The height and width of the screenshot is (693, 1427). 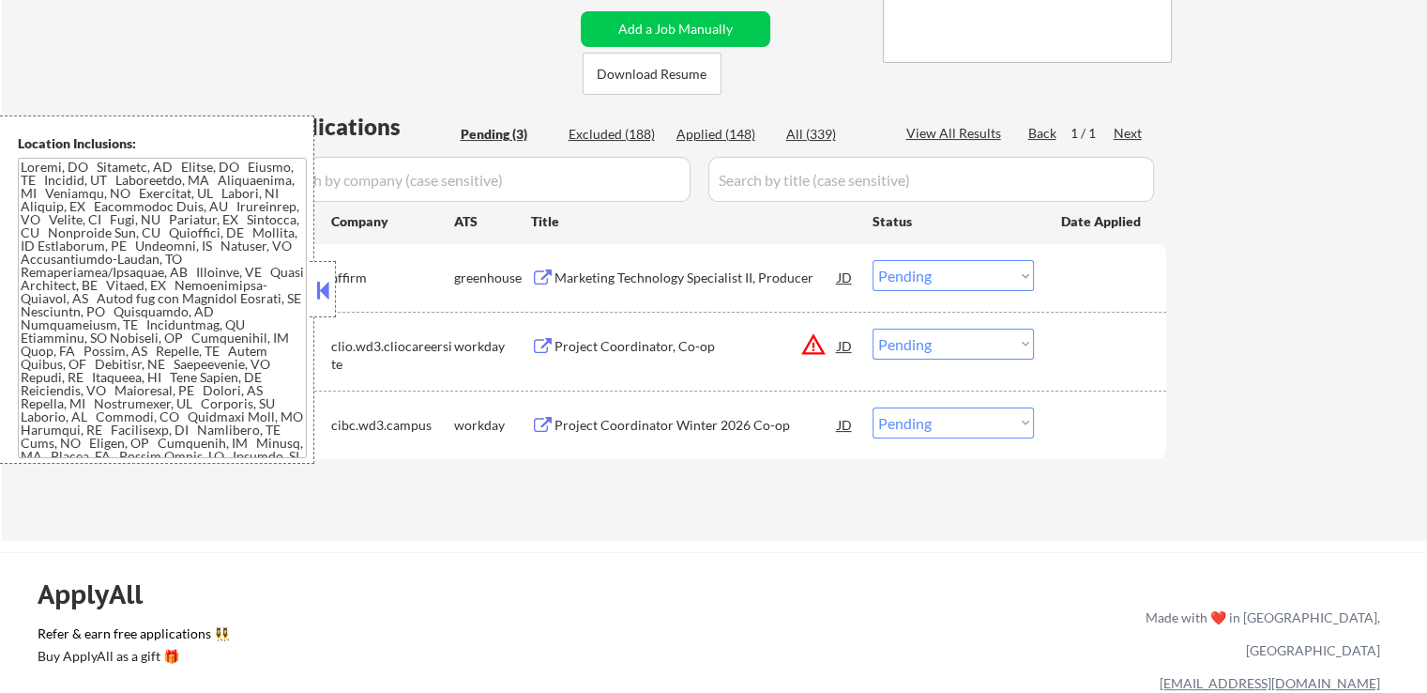 What do you see at coordinates (131, 658) in the screenshot?
I see `a: Buy ApplyAll as a gift 🎁` at bounding box center [131, 658].